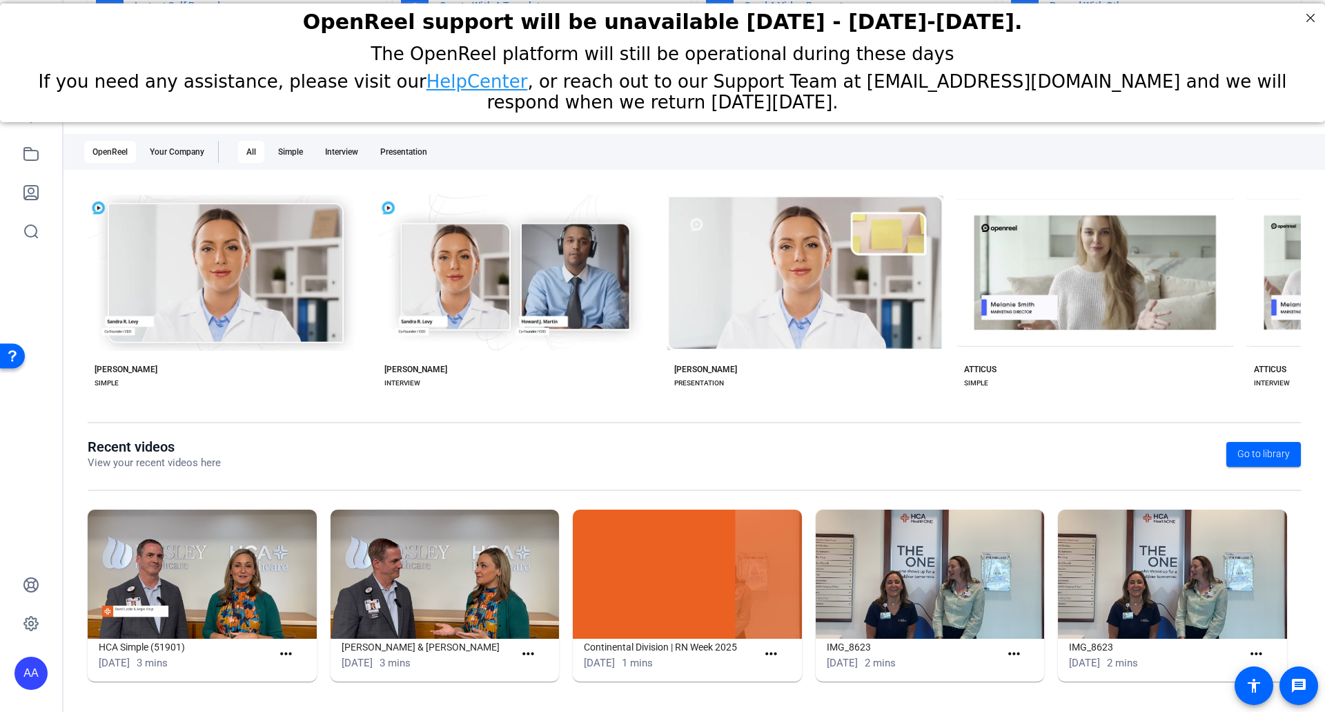 This screenshot has width=1325, height=712. Describe the element at coordinates (699, 383) in the screenshot. I see `div: PRESENTATION` at that location.